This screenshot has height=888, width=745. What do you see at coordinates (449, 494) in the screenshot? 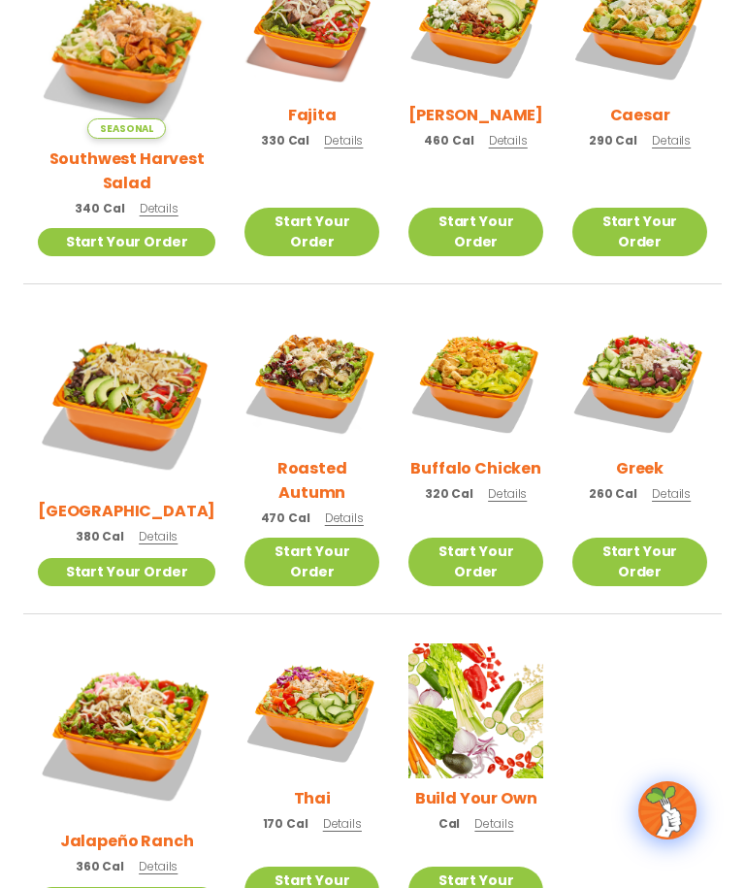
I see `span: 320 Cal` at bounding box center [449, 494].